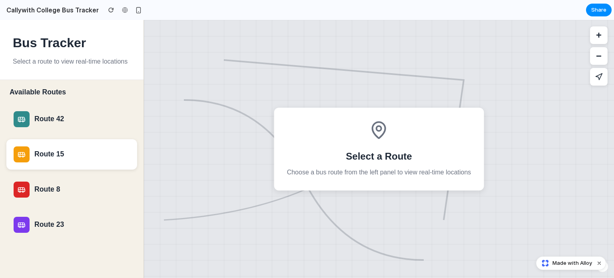 The image size is (614, 278). What do you see at coordinates (379, 153) in the screenshot?
I see `p: Choose a bus route from the left panel to view real-time locations` at bounding box center [379, 153].